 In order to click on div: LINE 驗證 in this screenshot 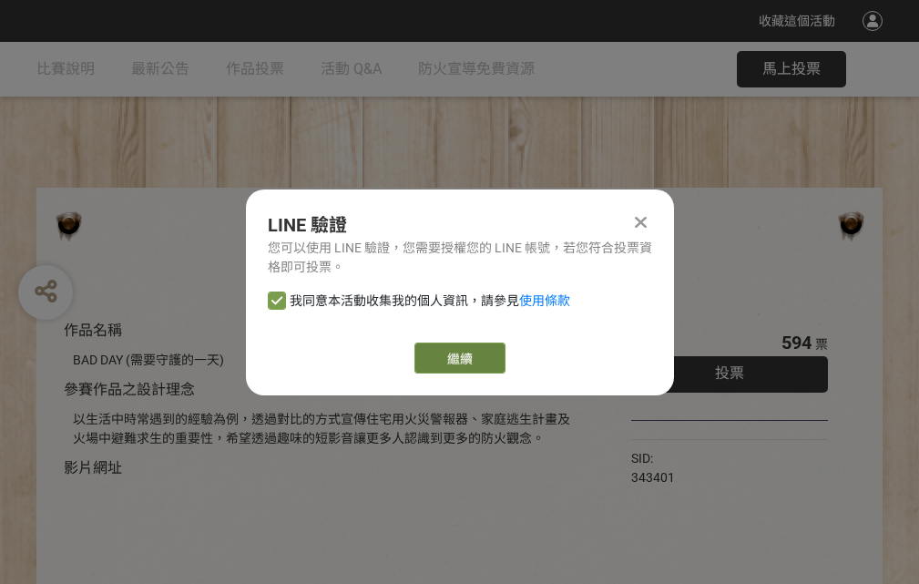, I will do `click(460, 225)`.